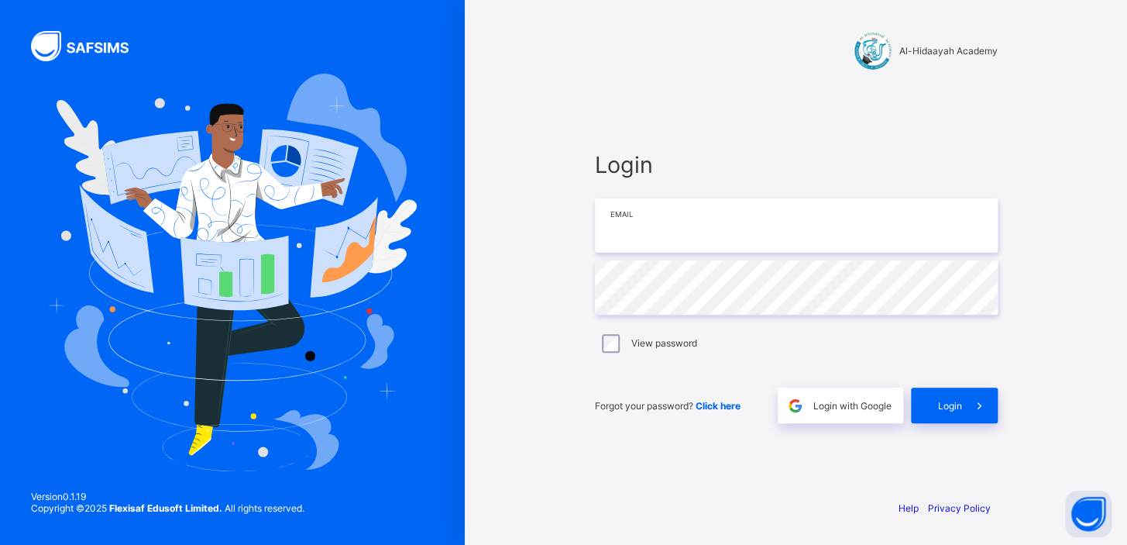  Describe the element at coordinates (852, 405) in the screenshot. I see `span: Login with Google` at that location.